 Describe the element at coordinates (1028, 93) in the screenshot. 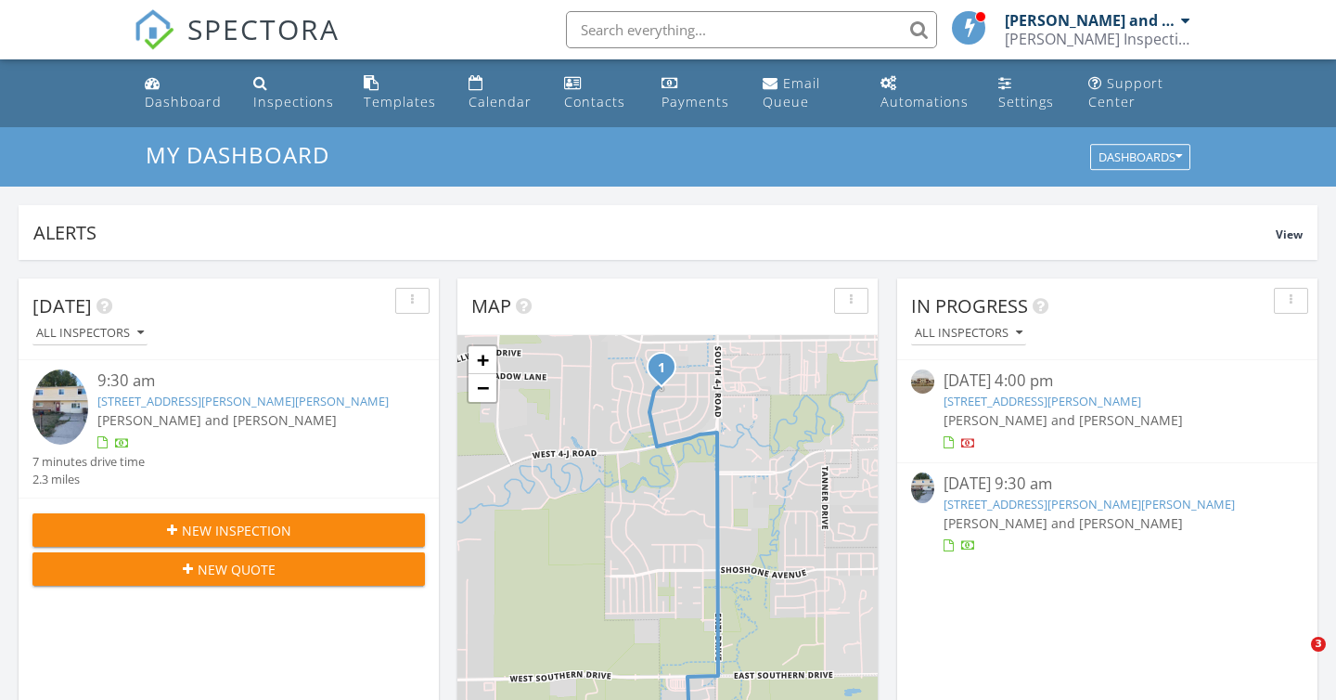

I see `a: Settings` at that location.